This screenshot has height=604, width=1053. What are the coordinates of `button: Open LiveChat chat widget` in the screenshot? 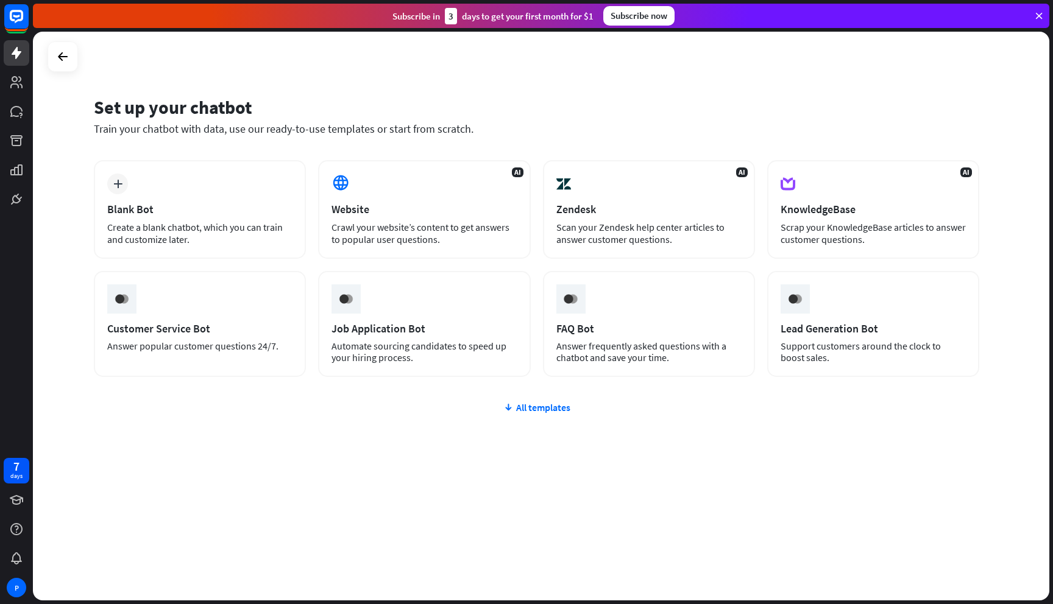 It's located at (28, 23).